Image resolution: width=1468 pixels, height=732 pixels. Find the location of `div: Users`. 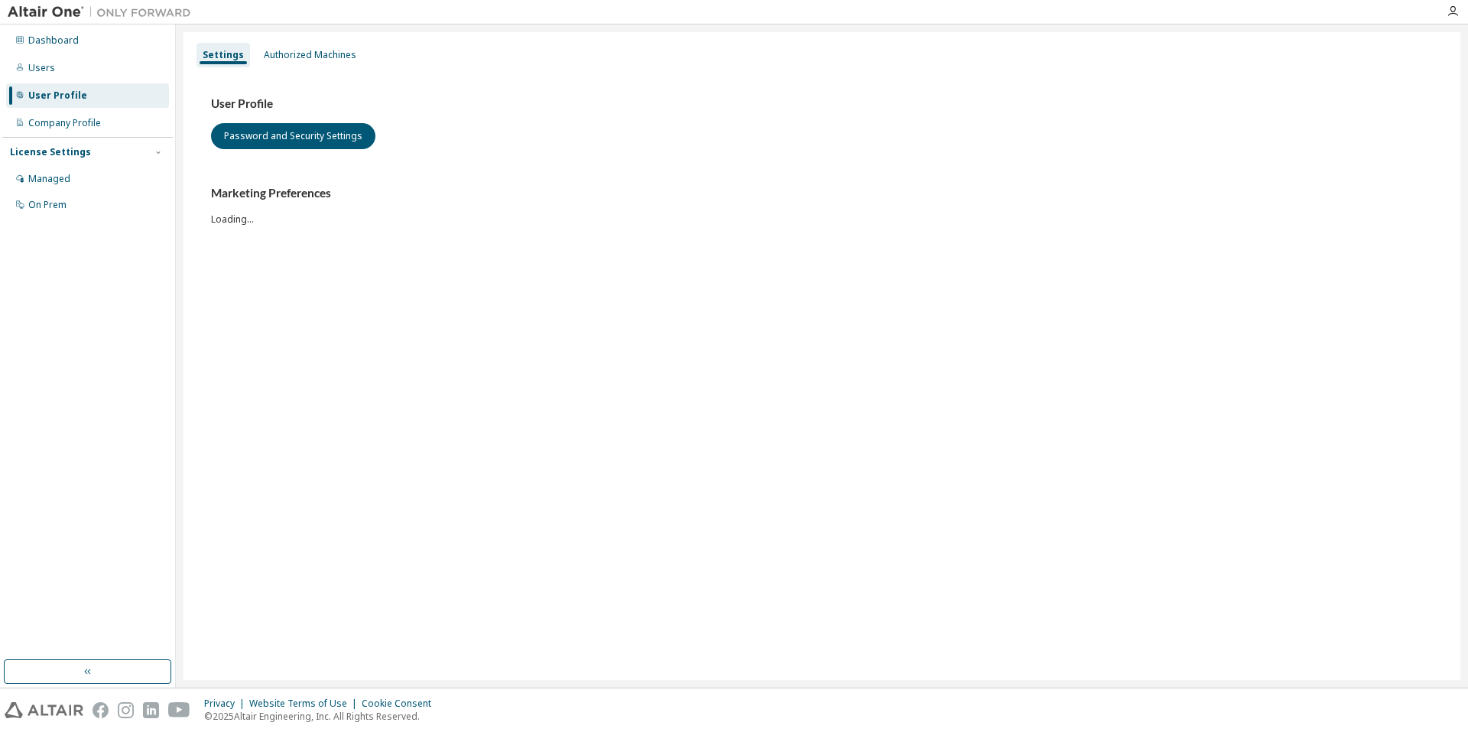

div: Users is located at coordinates (41, 68).